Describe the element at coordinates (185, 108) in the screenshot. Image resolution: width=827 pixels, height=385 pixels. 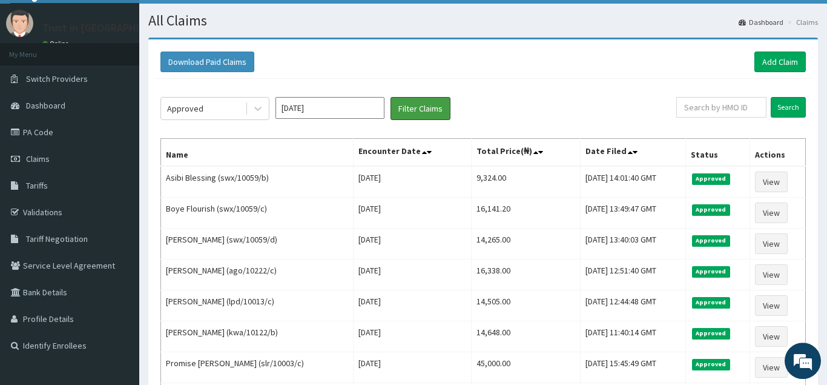
I see `div: Approved` at that location.